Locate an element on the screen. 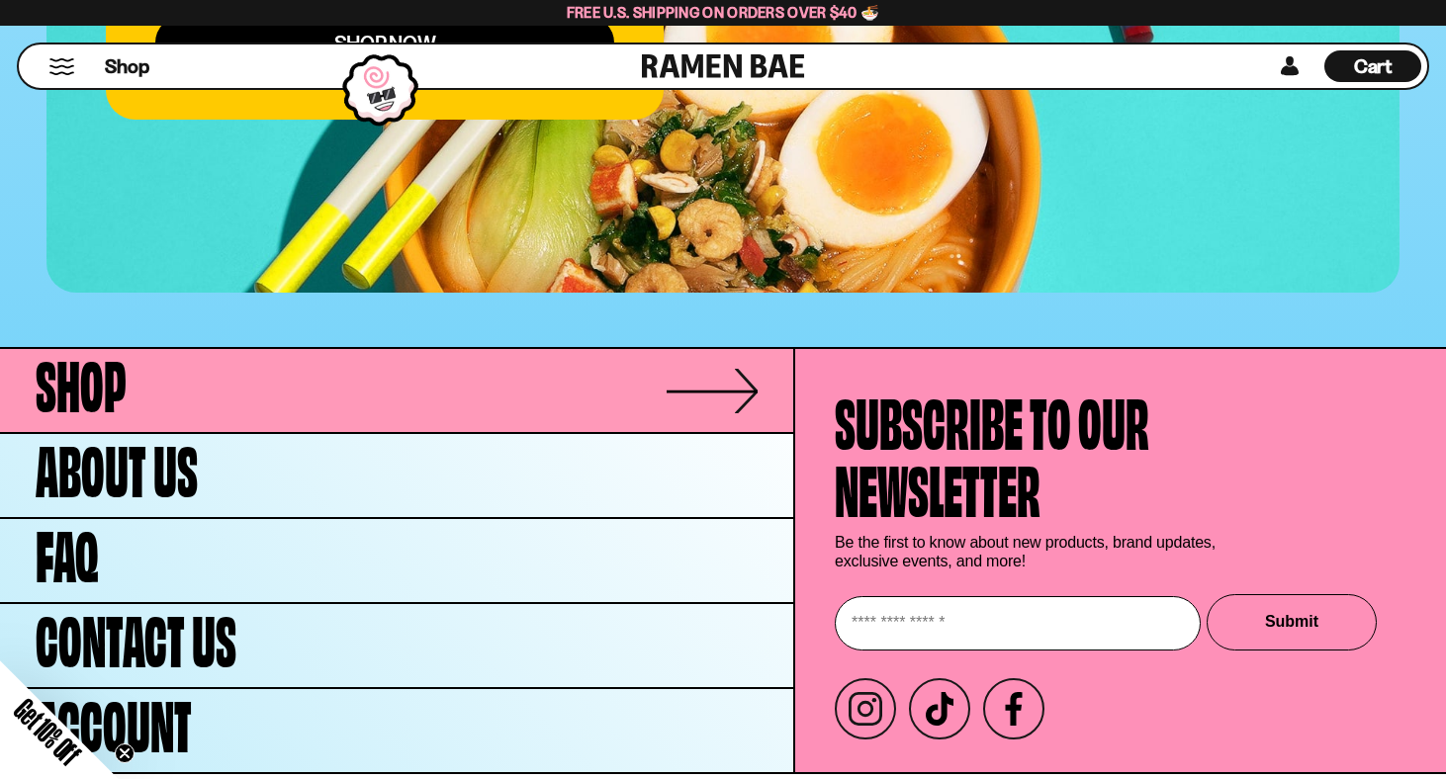 The image size is (1446, 779). a: Cart is located at coordinates (1373, 66).